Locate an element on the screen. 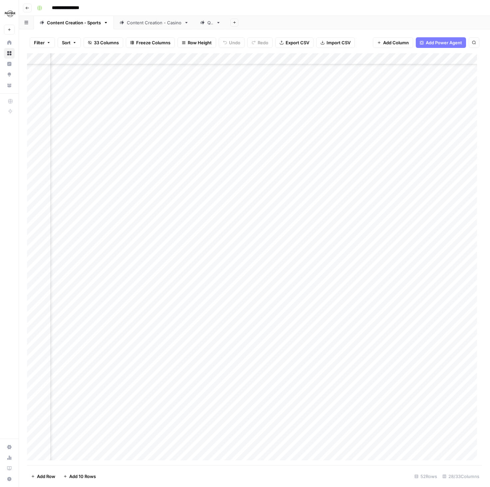 The width and height of the screenshot is (490, 487). button: Import CSV is located at coordinates (335, 43).